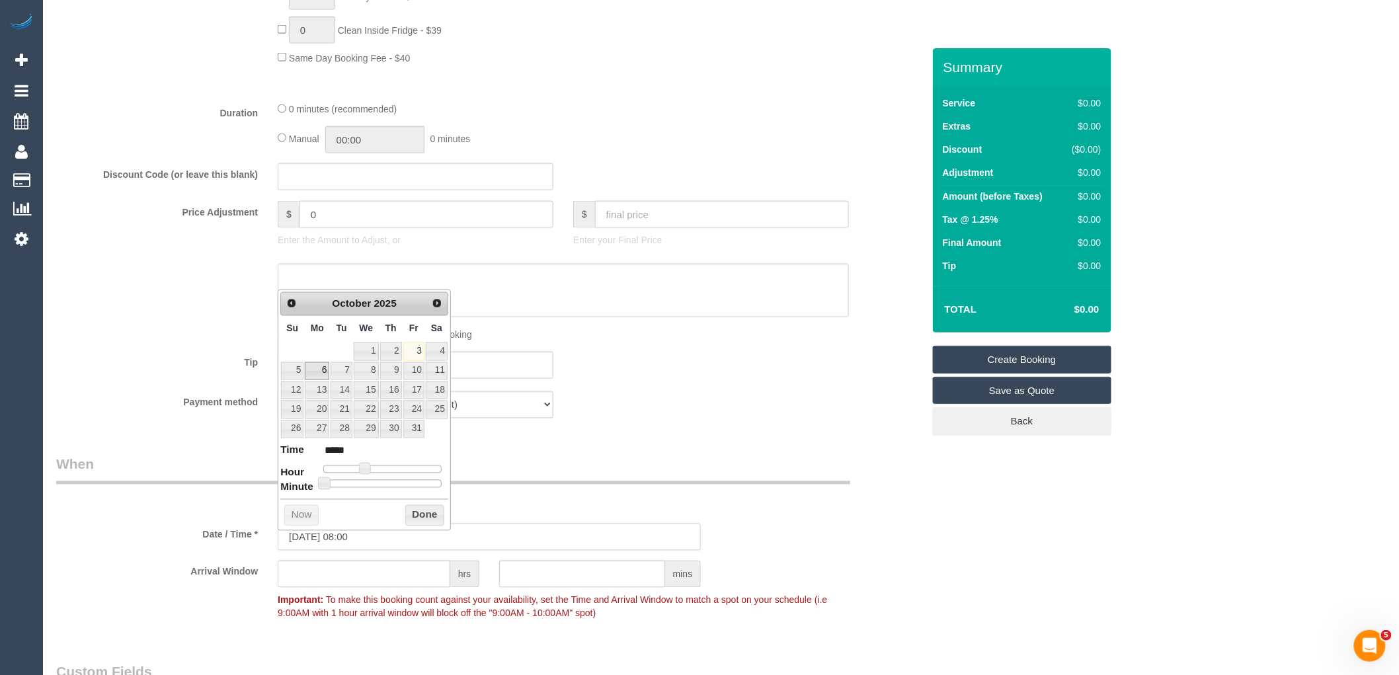 This screenshot has width=1399, height=675. I want to click on h3: Summary, so click(1024, 67).